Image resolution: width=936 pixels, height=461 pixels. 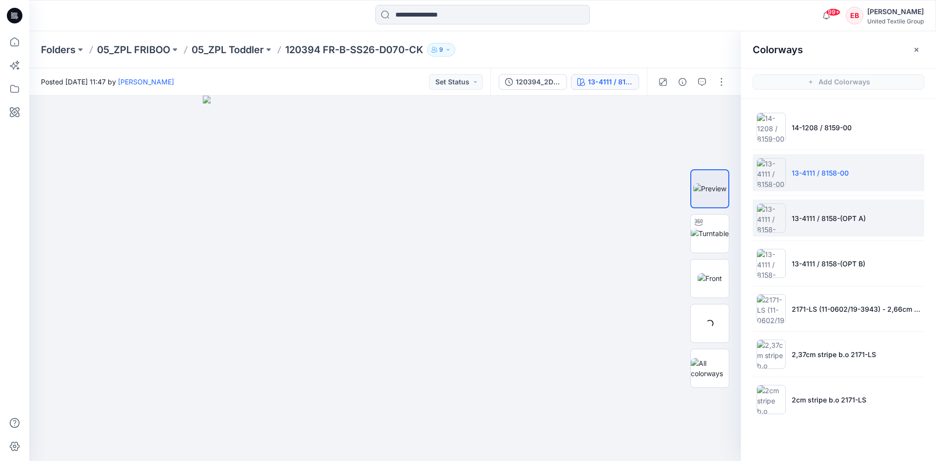 I want to click on a: 05_ZPL Toddler, so click(x=228, y=50).